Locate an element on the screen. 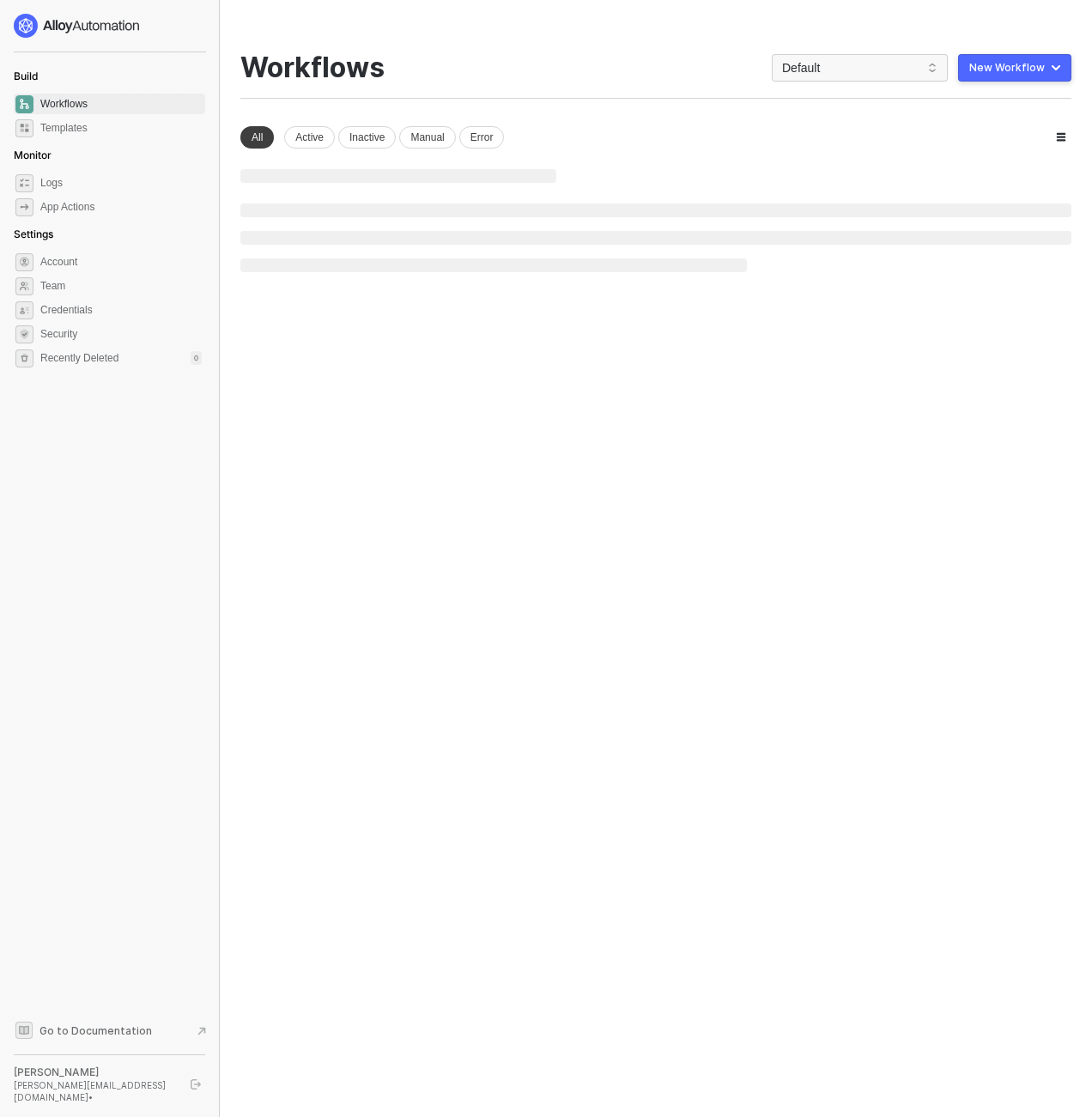  span: Go to Documentation is located at coordinates (95, 1030).